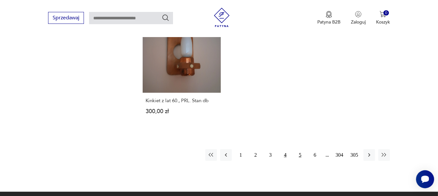  What do you see at coordinates (182, 101) in the screenshot?
I see `h3: Kinkiet z lat 60., PRL. Stan db` at bounding box center [182, 101].